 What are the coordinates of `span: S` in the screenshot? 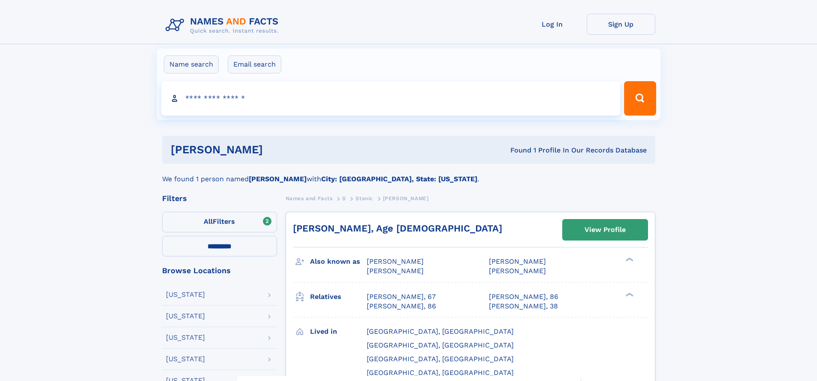 It's located at (344, 198).